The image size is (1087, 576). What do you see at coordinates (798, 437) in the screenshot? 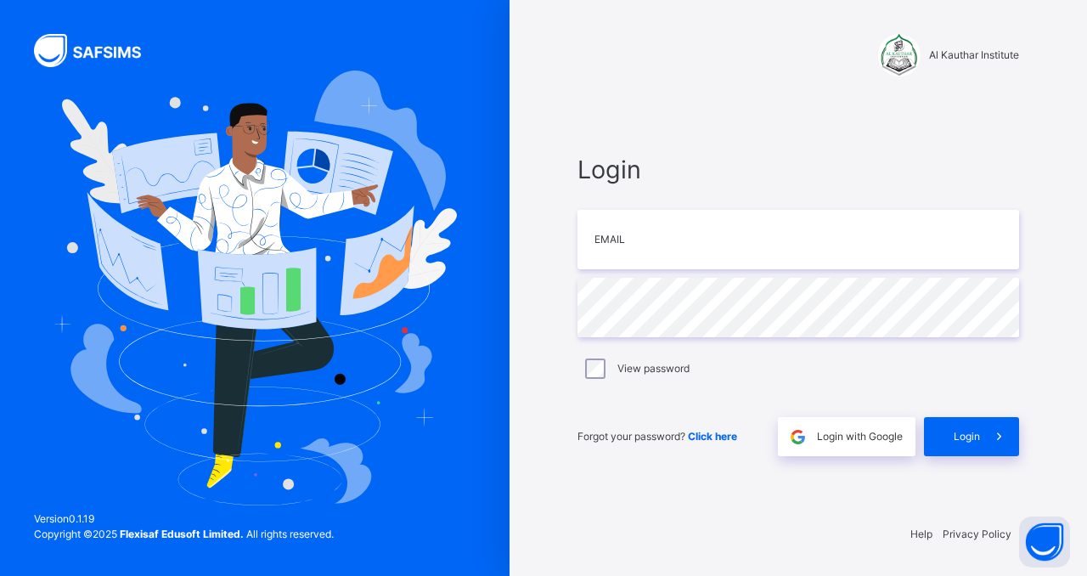
I see `img: google.396cfc9801f0270233282035f929180a.svg` at bounding box center [798, 437].